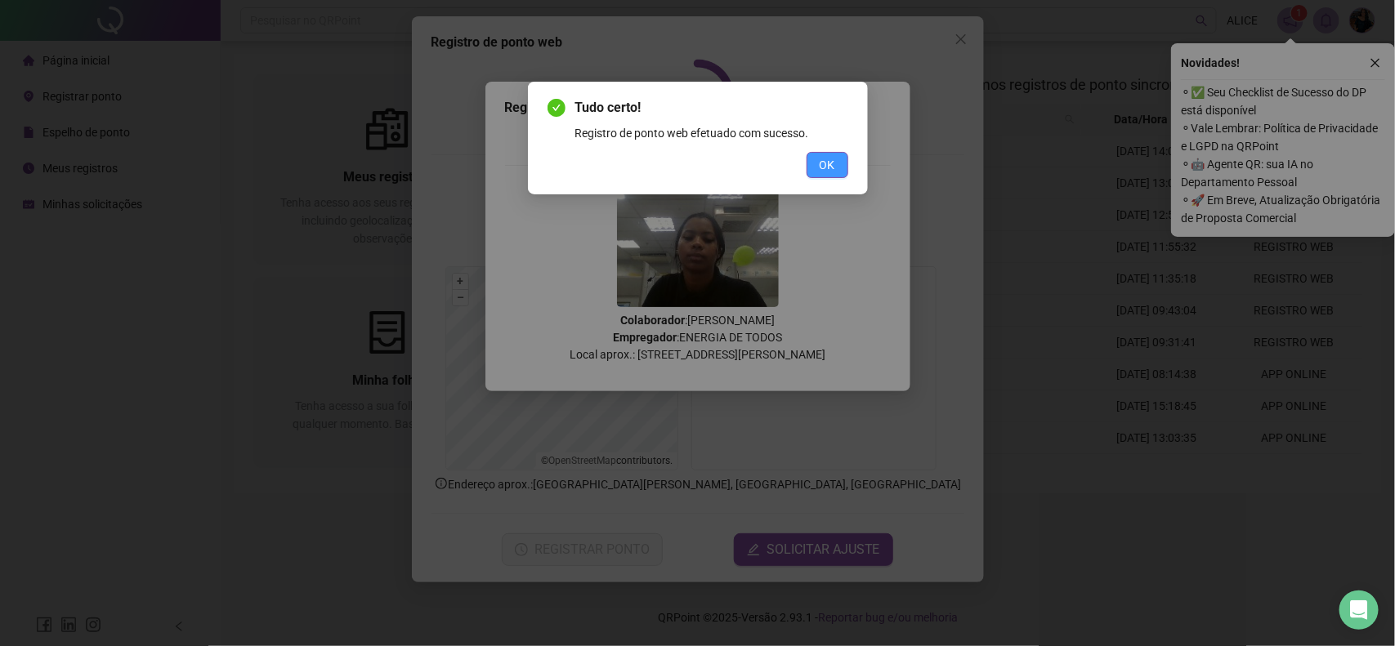 This screenshot has width=1395, height=646. I want to click on div: Registro de ponto web efetuado com sucesso., so click(712, 133).